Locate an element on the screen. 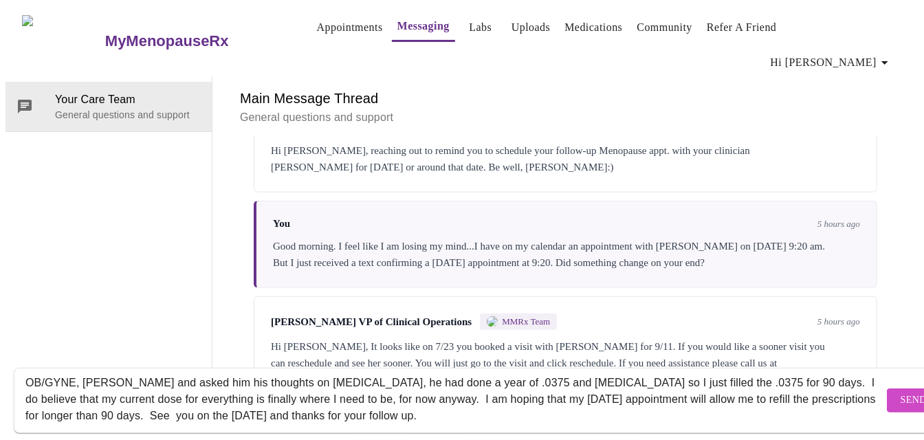 Image resolution: width=924 pixels, height=440 pixels. button: Medications is located at coordinates (593, 27).